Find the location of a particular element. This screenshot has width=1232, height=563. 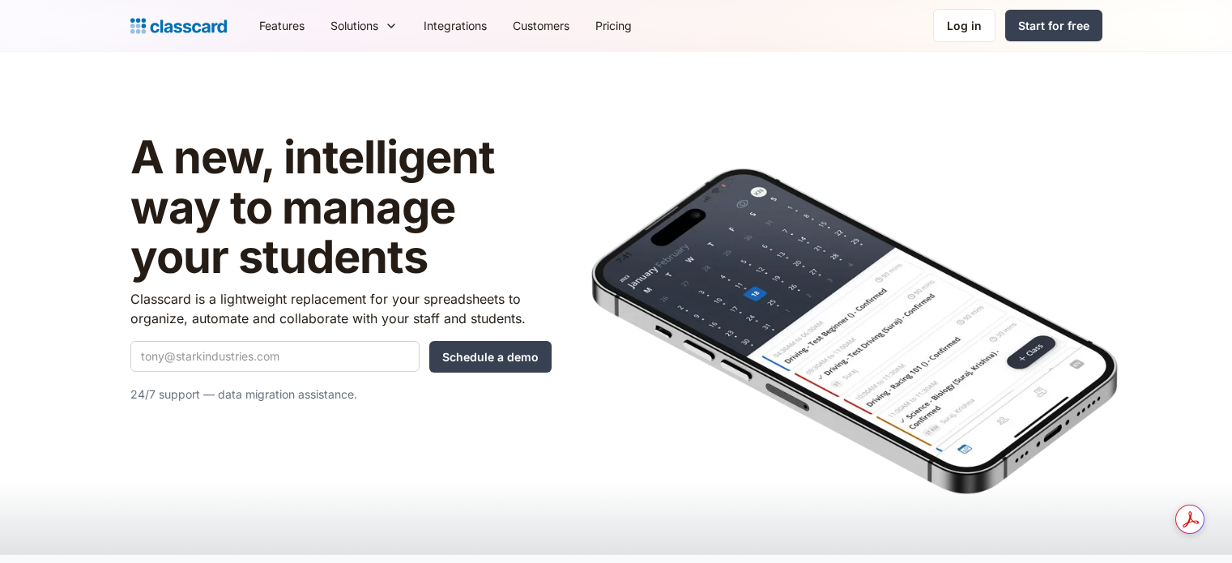

a: Log in is located at coordinates (964, 25).